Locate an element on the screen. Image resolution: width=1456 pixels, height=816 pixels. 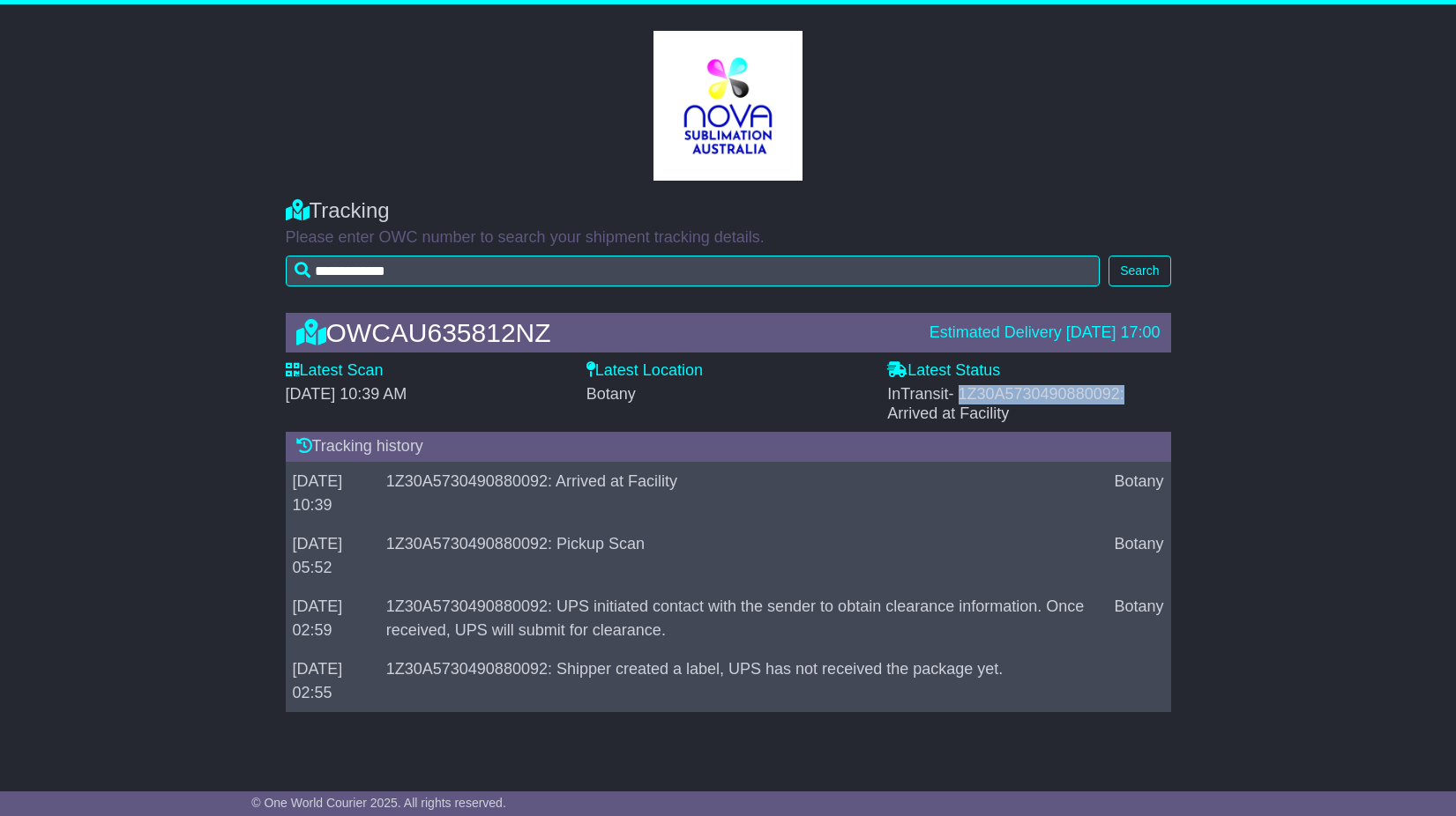
span: InTransit is located at coordinates (1005, 404).